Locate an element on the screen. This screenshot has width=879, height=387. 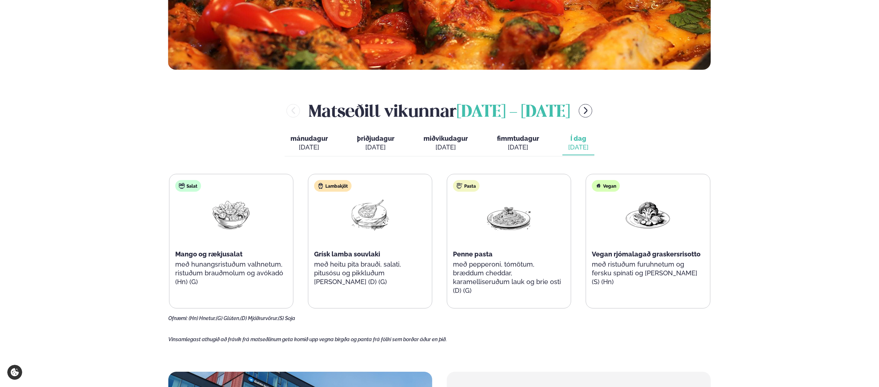
span: Vinsamlegast athugið að frávik frá matseðlinum geta komið upp vegna birgða og panta frá fólki sem... is located at coordinates (308, 339).